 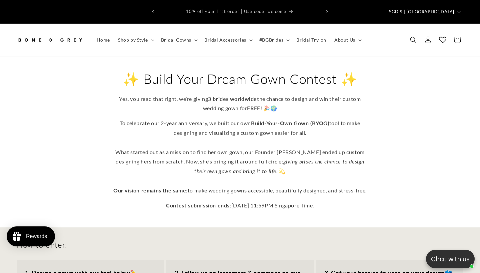 I want to click on button: Open chatbox, so click(x=450, y=259).